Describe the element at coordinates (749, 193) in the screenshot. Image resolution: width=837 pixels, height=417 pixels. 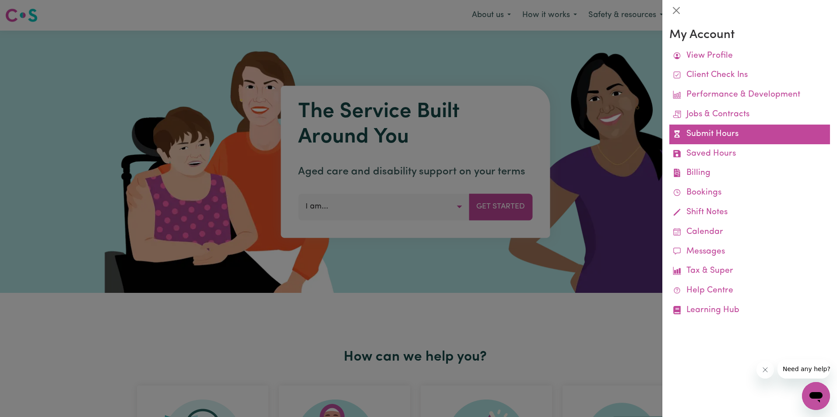
I see `a: Bookings` at that location.